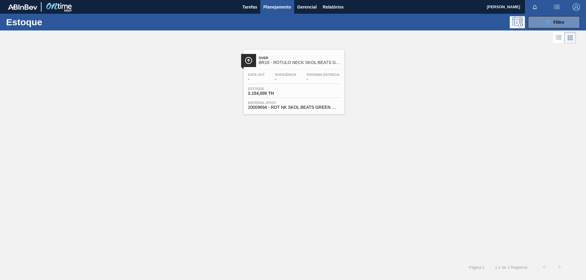  What do you see at coordinates (293, 80) in the screenshot?
I see `a: ÍconeOverBR16 - RÓTULO NECK SKOL BEATS GREEN MIX 269MLData out-Suficiência-Próxima Entrega-Estoqu...` at bounding box center [293, 80].